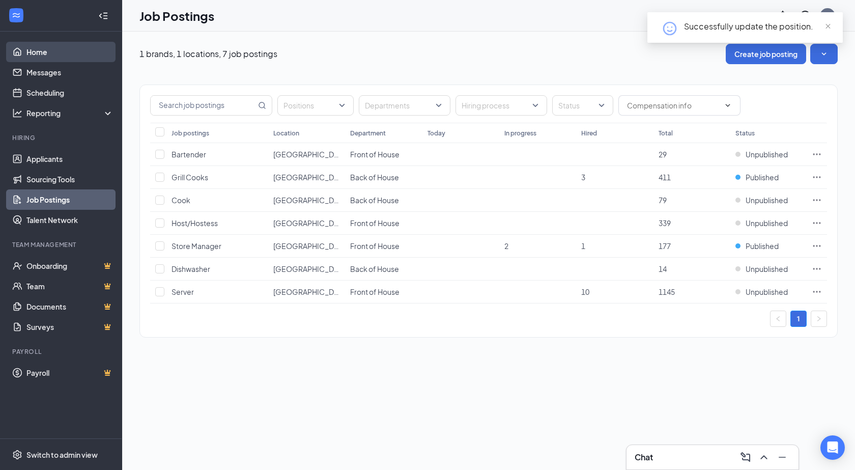 This screenshot has height=470, width=855. I want to click on svg: Collapse, so click(103, 16).